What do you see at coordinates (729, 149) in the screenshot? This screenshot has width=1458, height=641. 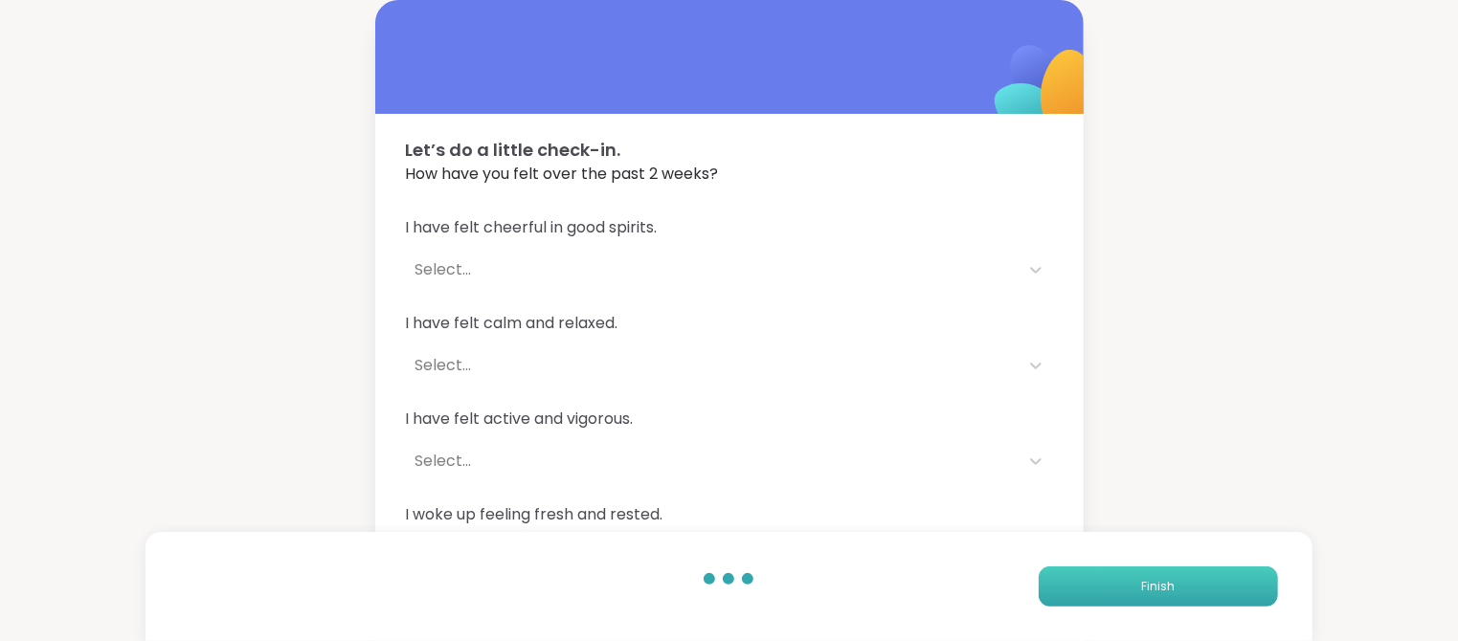 I see `span: Let’s do a little check-in.` at bounding box center [729, 149].